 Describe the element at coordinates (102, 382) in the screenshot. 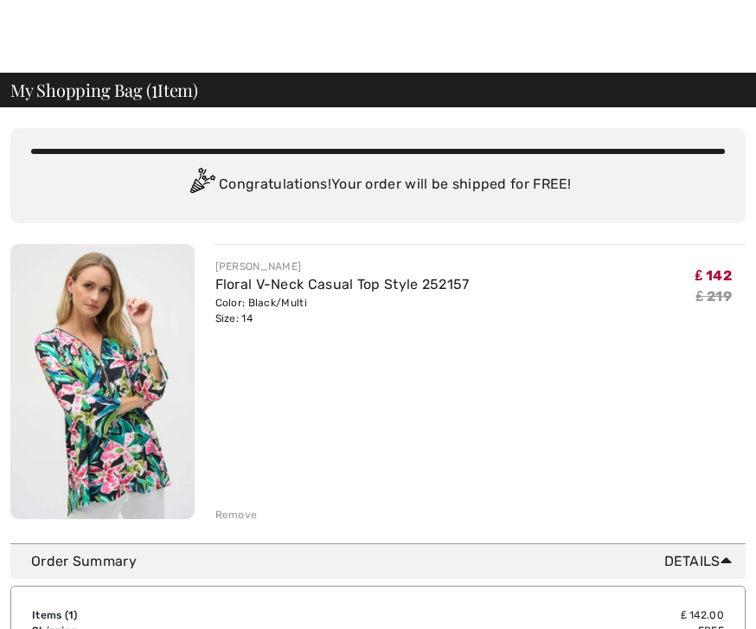

I see `img: Floral V-Neck Casual Top Style 252157` at that location.